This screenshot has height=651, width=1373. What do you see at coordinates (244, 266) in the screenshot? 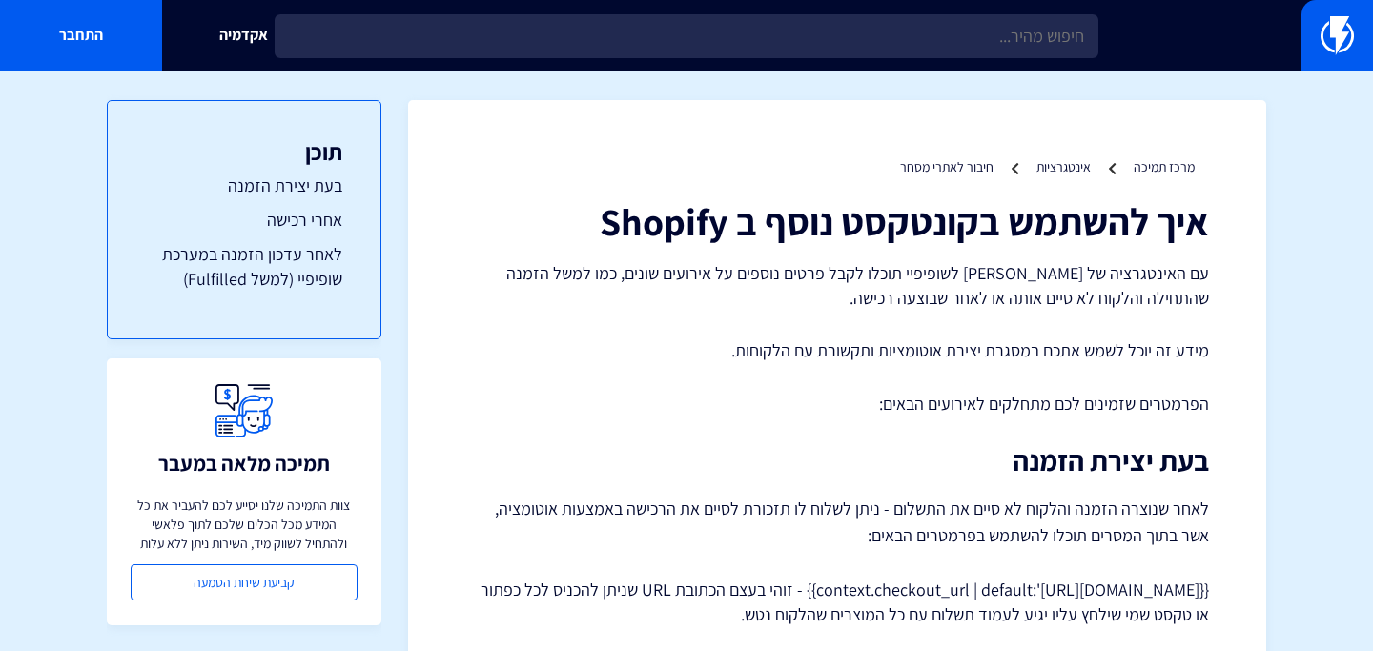
I see `a: לאחר עדכון הזמנה במערכת שופיפיי (למשל Fulfilled)` at bounding box center [244, 266].